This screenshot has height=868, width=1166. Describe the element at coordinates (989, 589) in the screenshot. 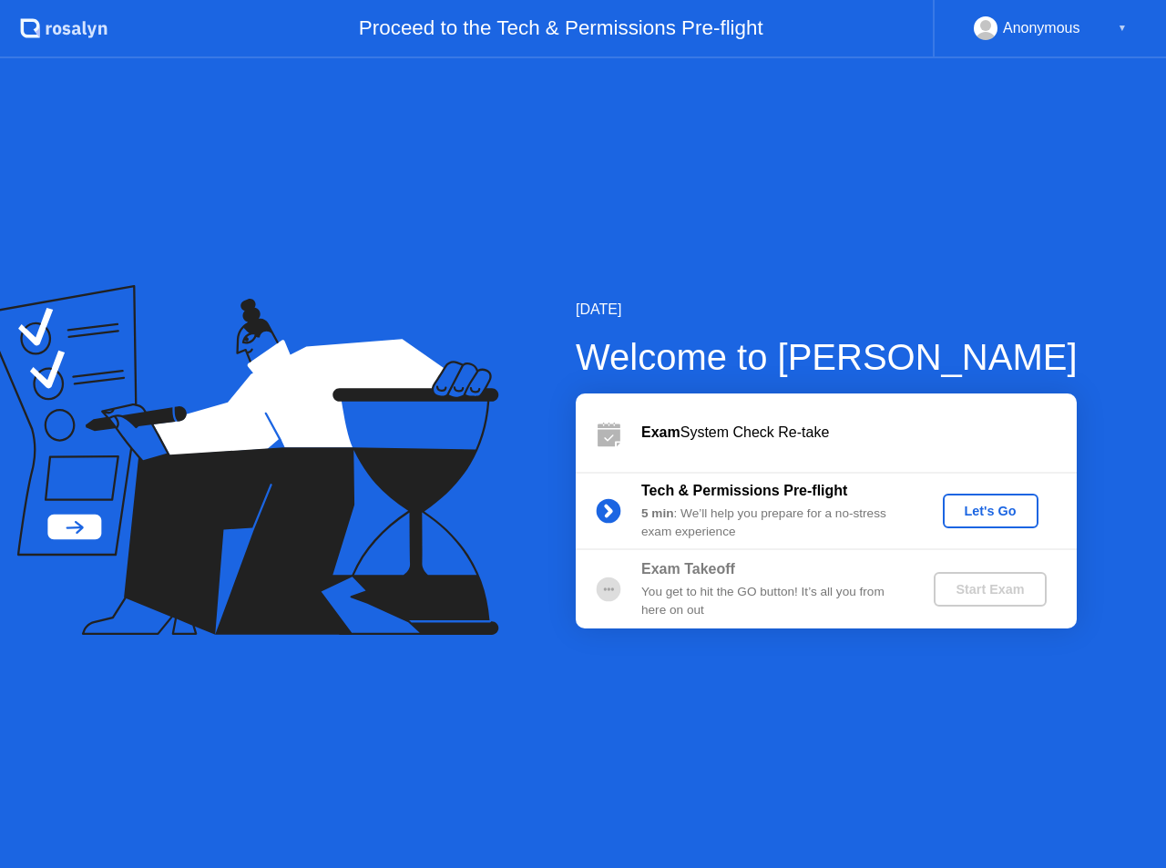

I see `div: Start Exam` at that location.